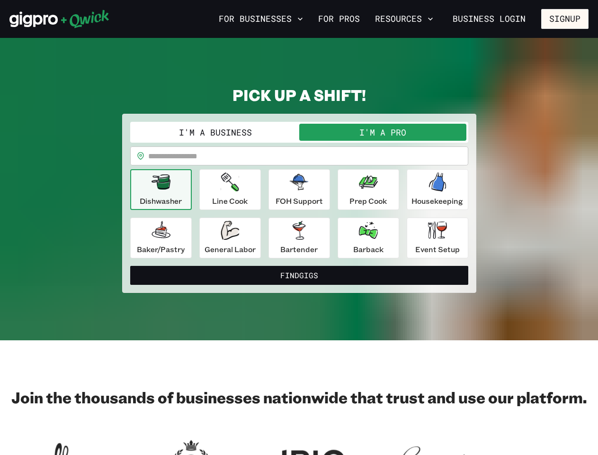 The height and width of the screenshot is (455, 598). Describe the element at coordinates (369, 249) in the screenshot. I see `p: Barback` at that location.